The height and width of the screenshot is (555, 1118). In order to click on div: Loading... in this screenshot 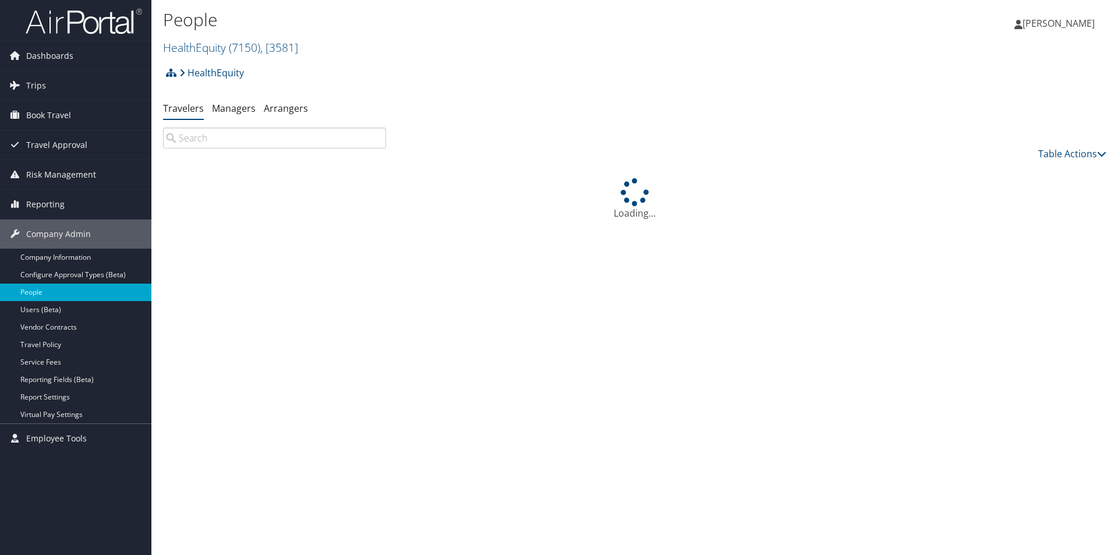, I will do `click(635, 199)`.